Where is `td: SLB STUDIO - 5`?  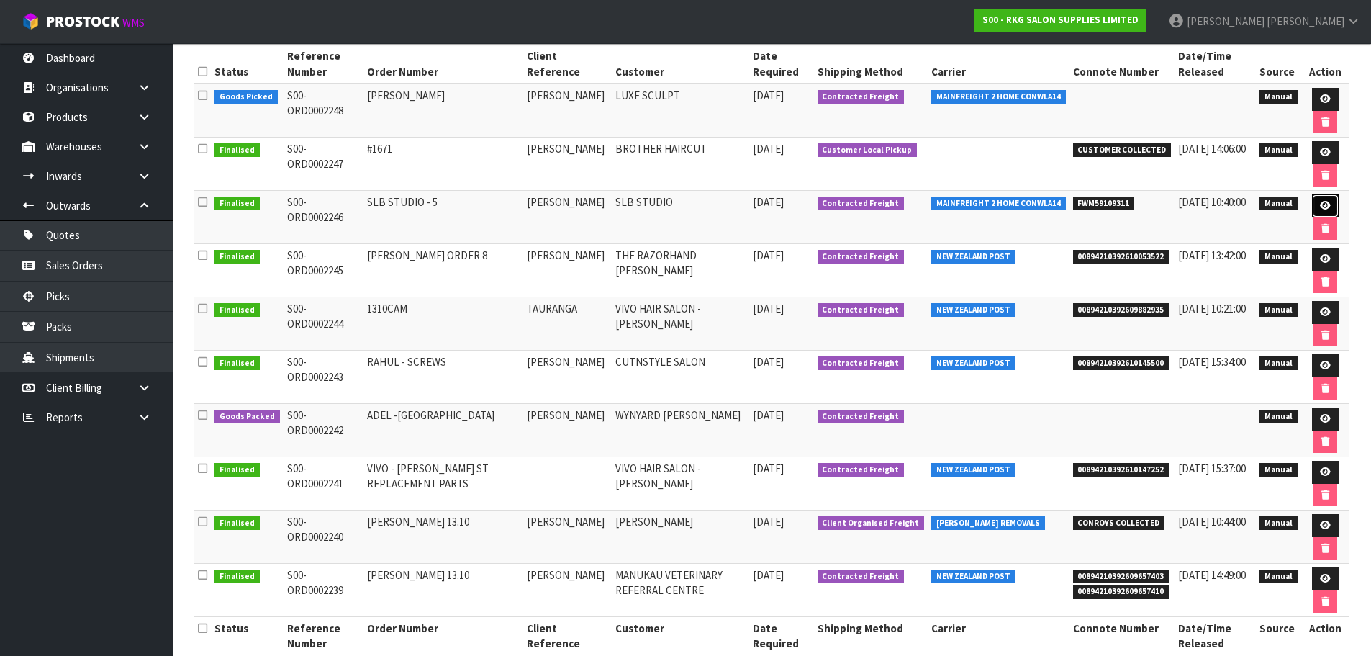 td: SLB STUDIO - 5 is located at coordinates (443, 217).